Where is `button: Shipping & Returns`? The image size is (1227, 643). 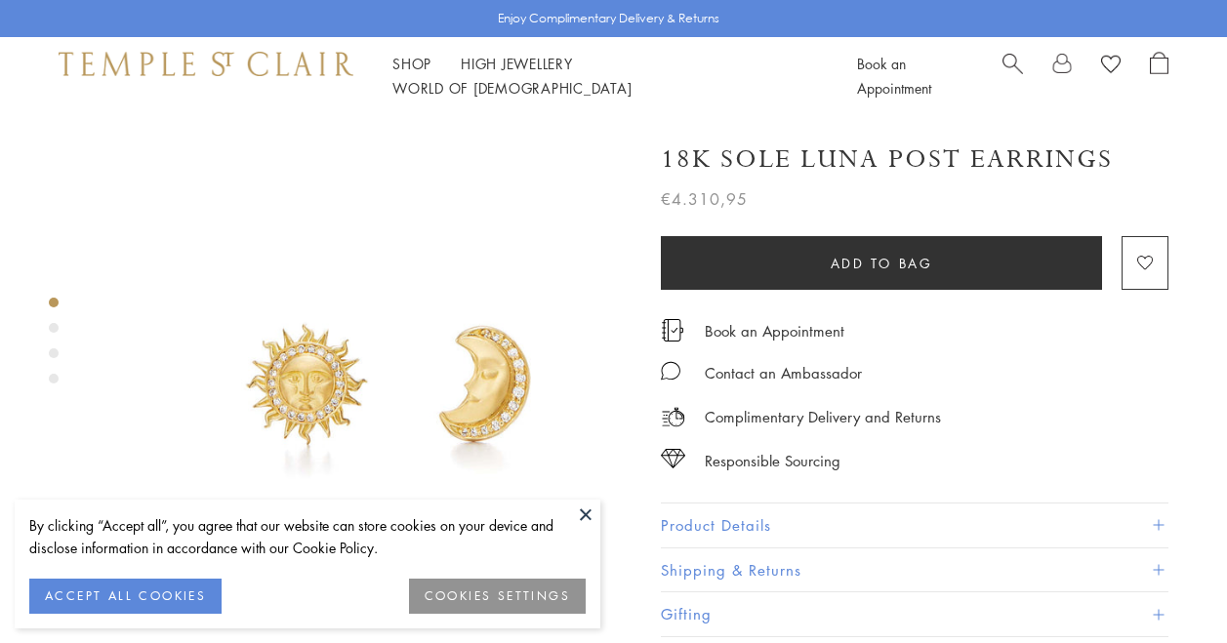
button: Shipping & Returns is located at coordinates (915, 570).